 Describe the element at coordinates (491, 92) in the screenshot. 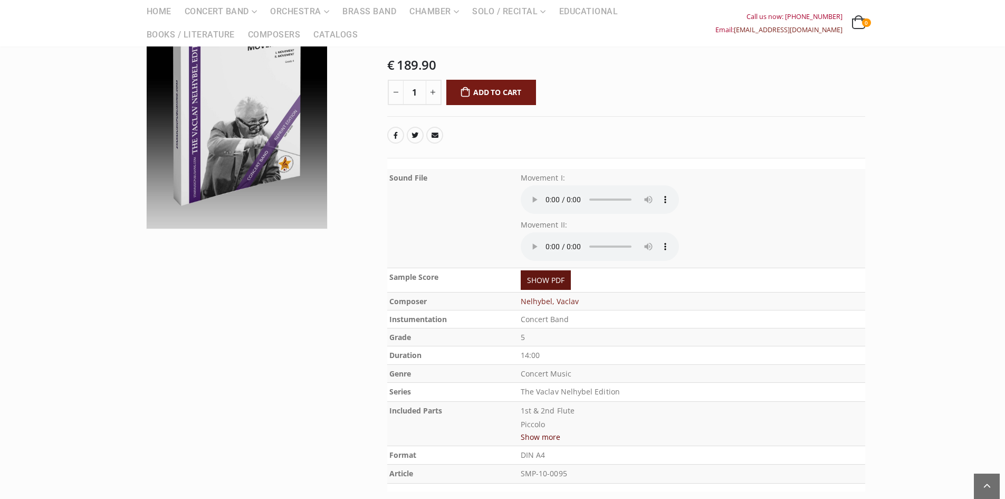

I see `button: Add to cart` at that location.